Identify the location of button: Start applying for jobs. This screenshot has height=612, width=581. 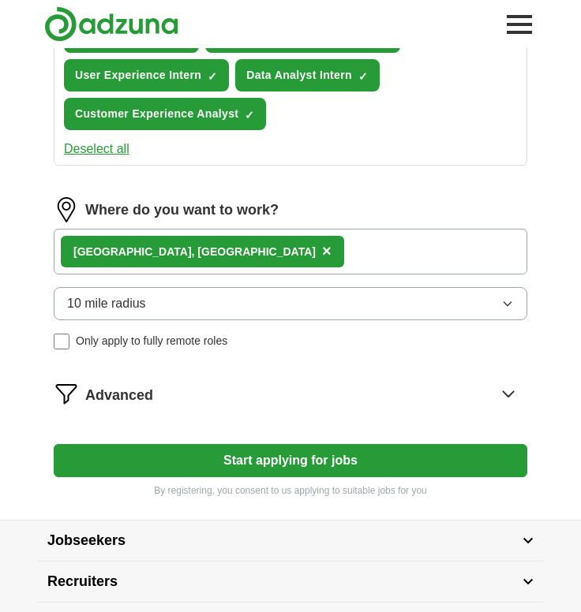
(290, 461).